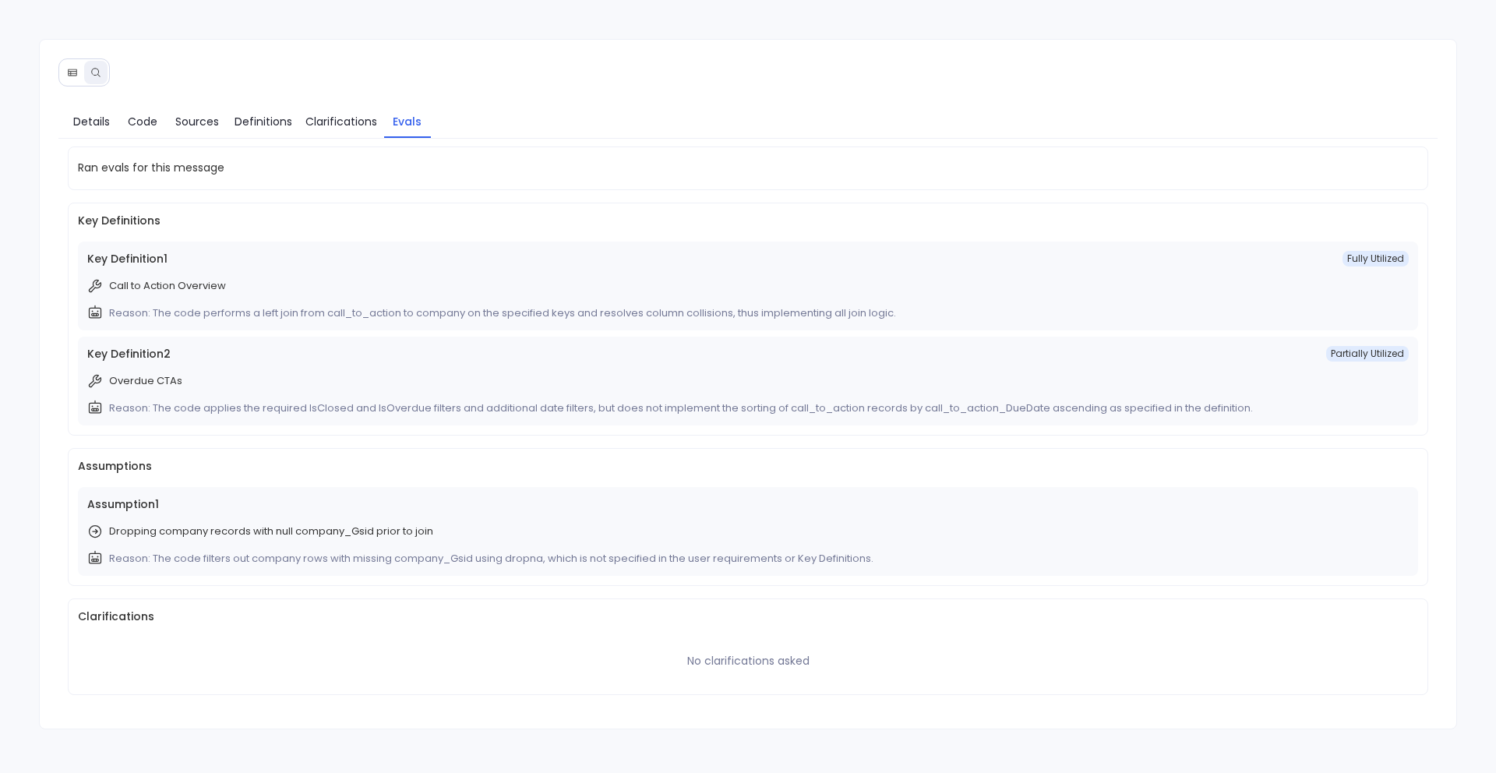 This screenshot has height=773, width=1496. I want to click on span: Details, so click(91, 122).